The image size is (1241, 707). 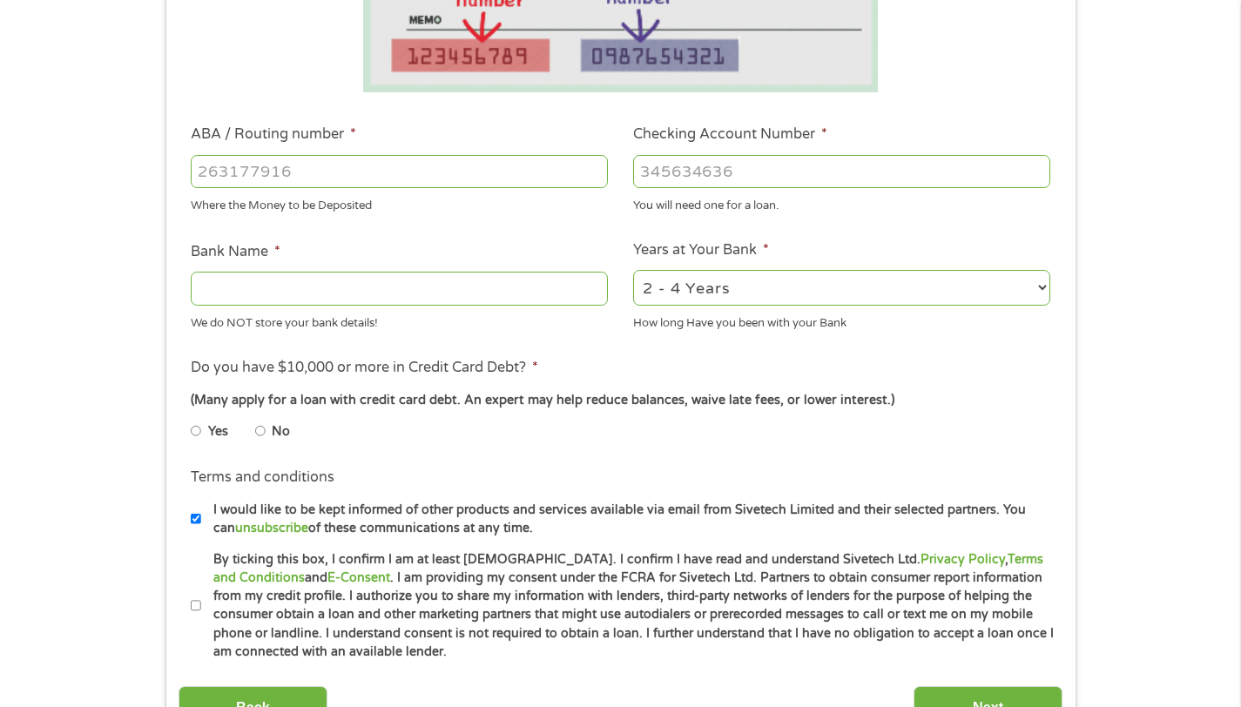 I want to click on div: (Many apply for a loan with credit card debt. An expert may help reduce balances, waive late fees..., so click(x=620, y=400).